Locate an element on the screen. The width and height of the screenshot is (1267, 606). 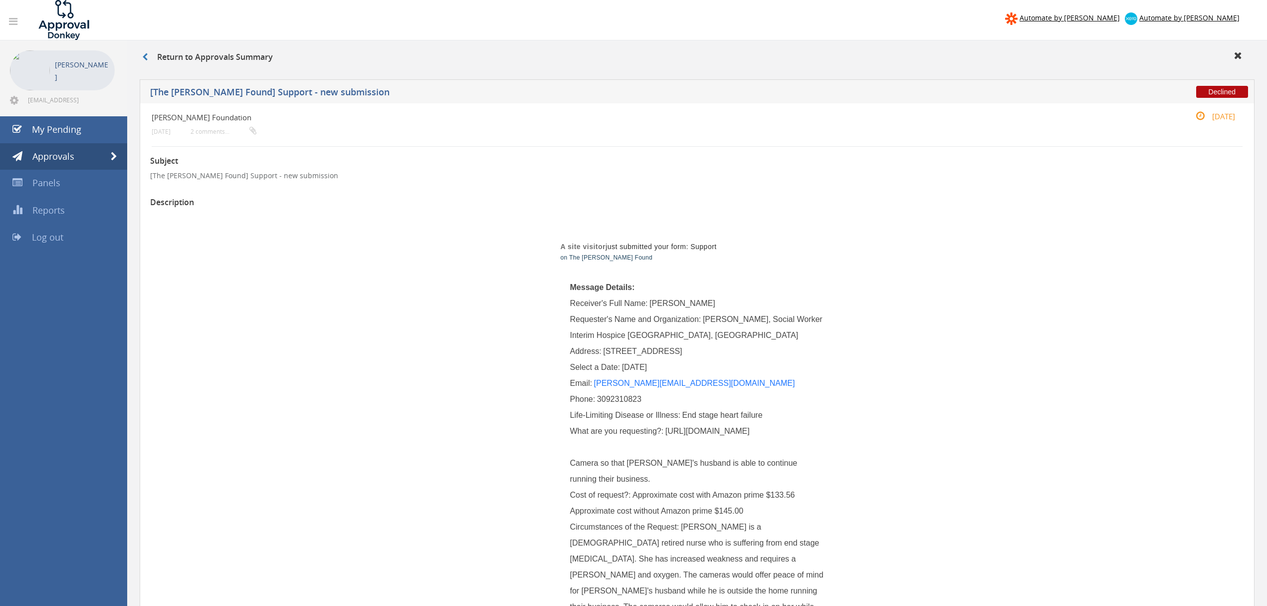
span: Receiver's Full Name: is located at coordinates (609, 303).